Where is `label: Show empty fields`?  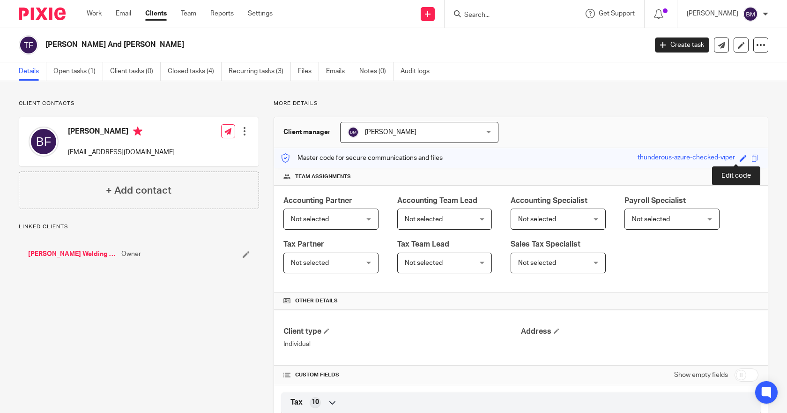
label: Show empty fields is located at coordinates (701, 375).